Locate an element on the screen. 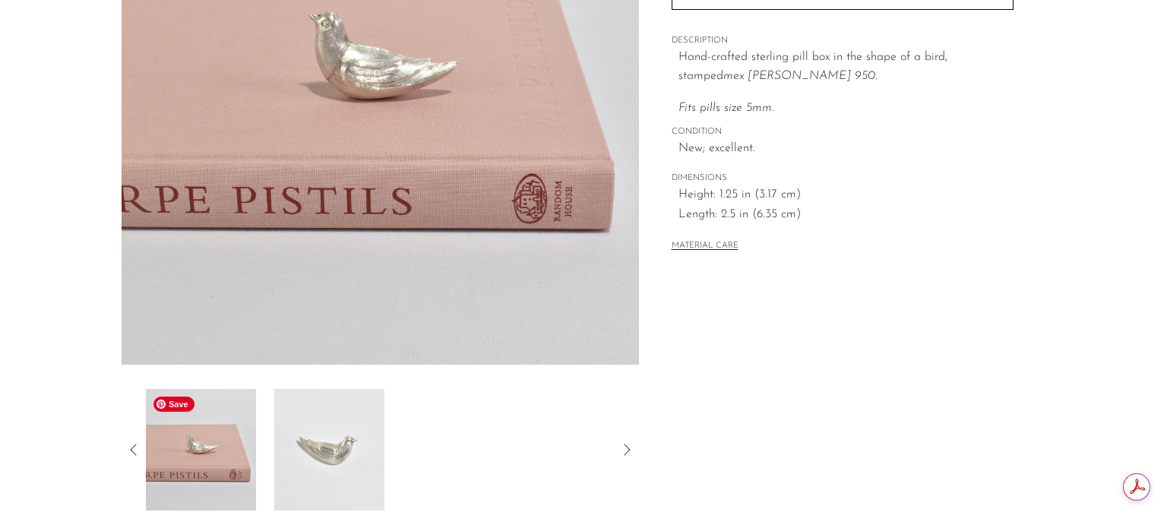 The height and width of the screenshot is (528, 1167). button: MATERIAL CARE is located at coordinates (705, 246).